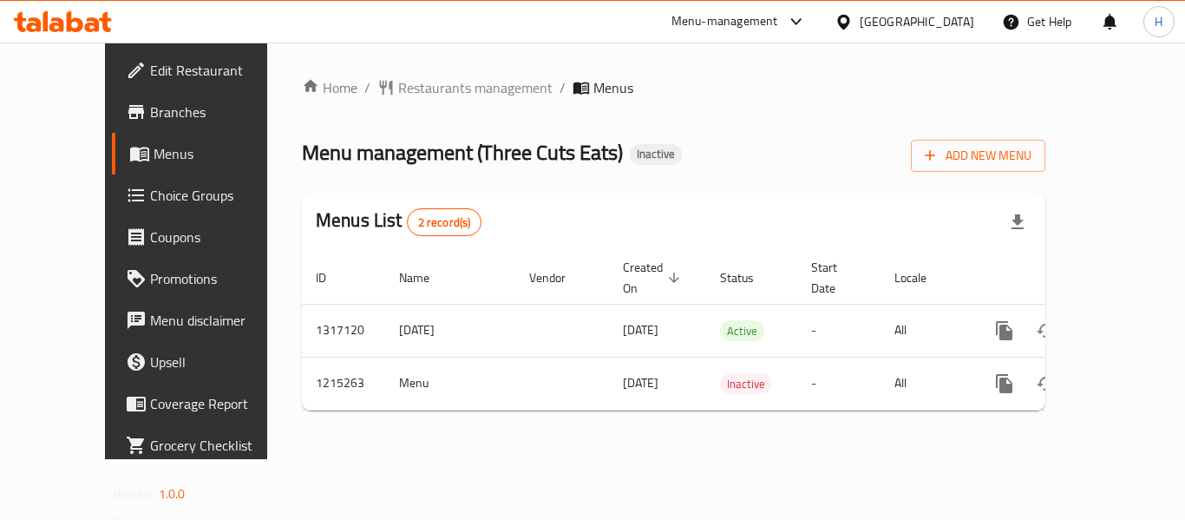 The height and width of the screenshot is (520, 1185). What do you see at coordinates (220, 112) in the screenshot?
I see `span: Branches` at bounding box center [220, 112].